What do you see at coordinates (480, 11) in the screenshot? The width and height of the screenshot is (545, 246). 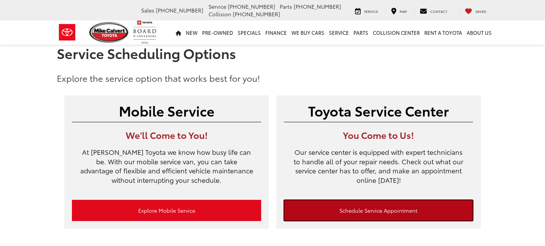 I see `span: Saved` at bounding box center [480, 11].